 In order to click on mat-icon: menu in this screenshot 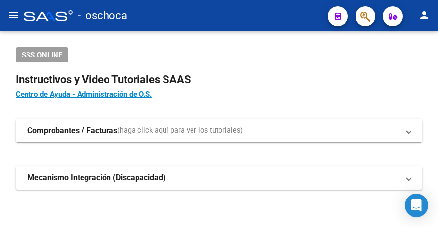, I will do `click(14, 15)`.